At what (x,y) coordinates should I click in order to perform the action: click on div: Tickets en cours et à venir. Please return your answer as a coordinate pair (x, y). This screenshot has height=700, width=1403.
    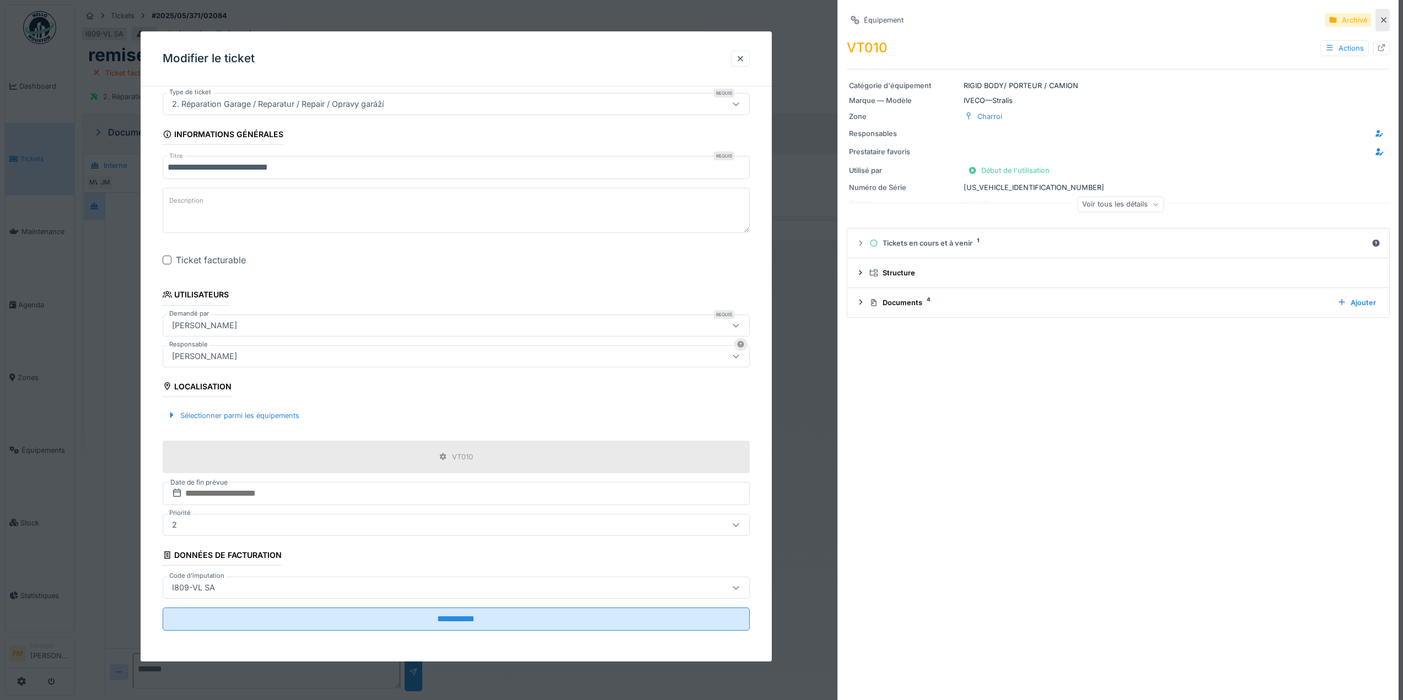
    Looking at the image, I should click on (1118, 243).